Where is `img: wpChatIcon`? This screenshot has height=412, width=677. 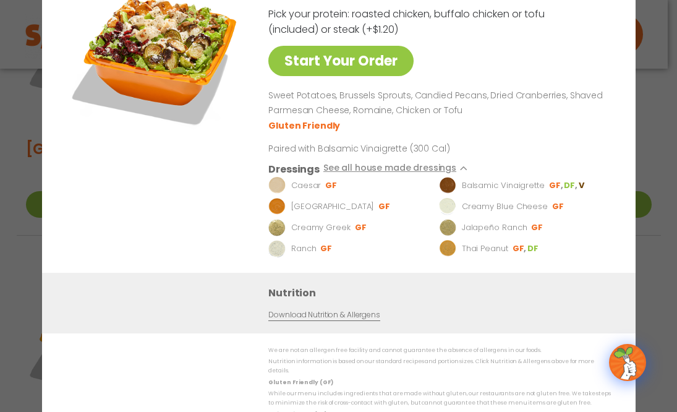 img: wpChatIcon is located at coordinates (627, 362).